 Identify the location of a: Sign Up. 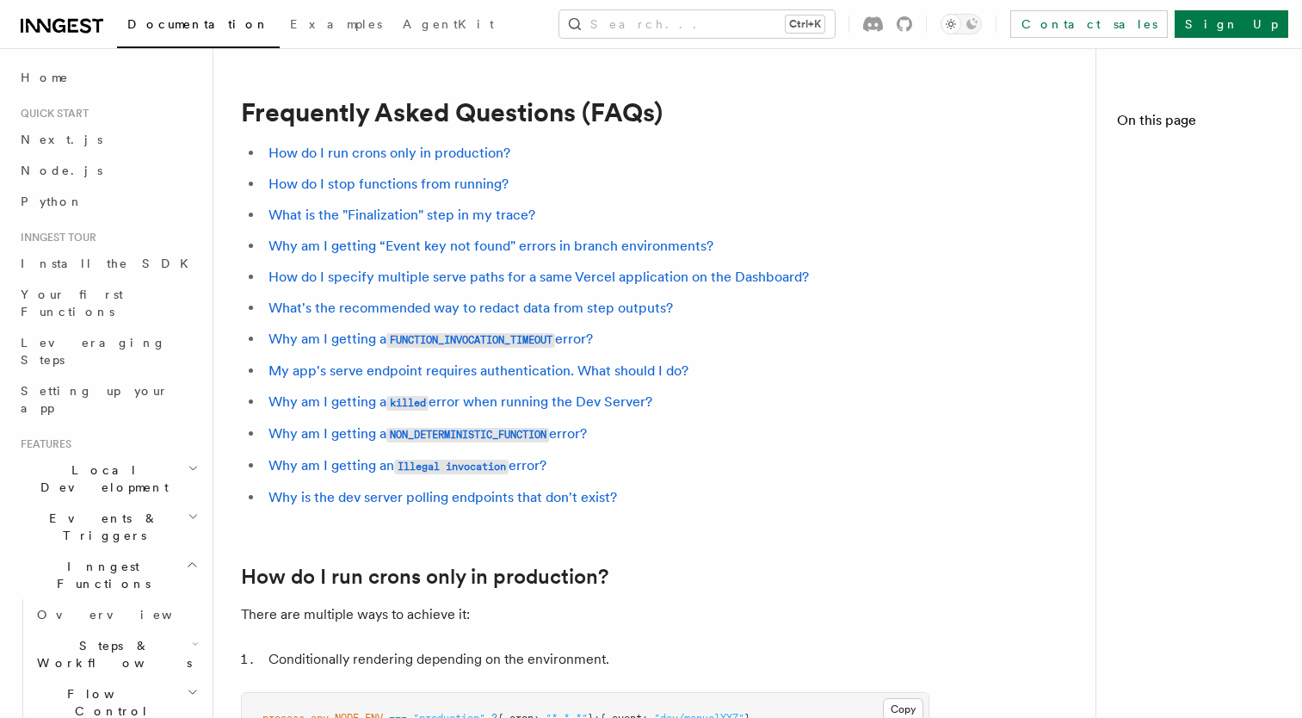
(1231, 24).